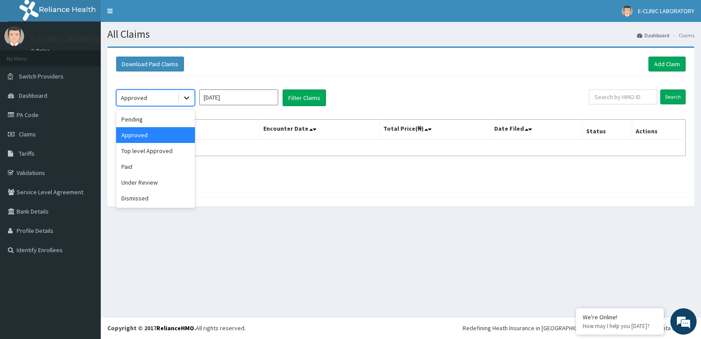  Describe the element at coordinates (150, 64) in the screenshot. I see `button: Download Paid Claims` at that location.